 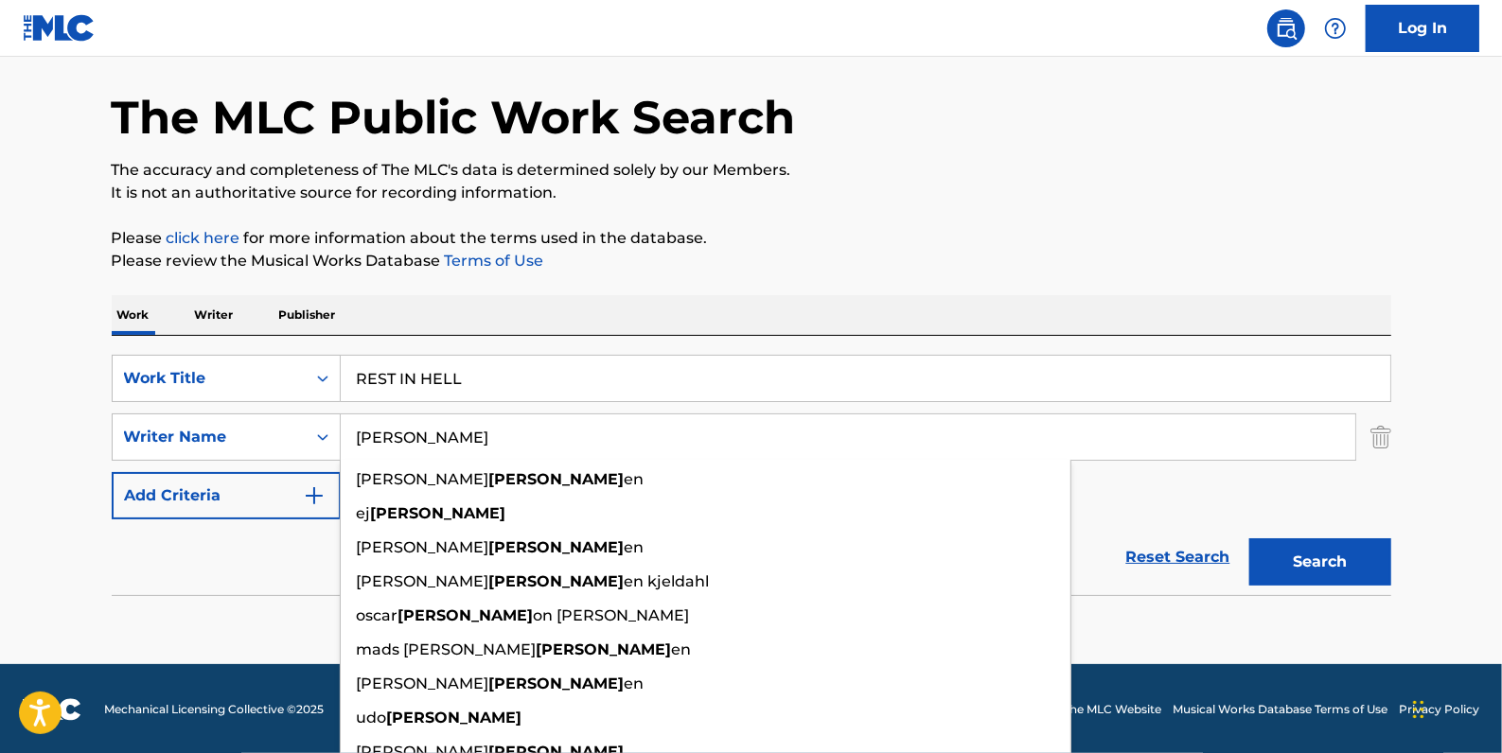 What do you see at coordinates (1335, 28) in the screenshot?
I see `div: Help` at bounding box center [1335, 28].